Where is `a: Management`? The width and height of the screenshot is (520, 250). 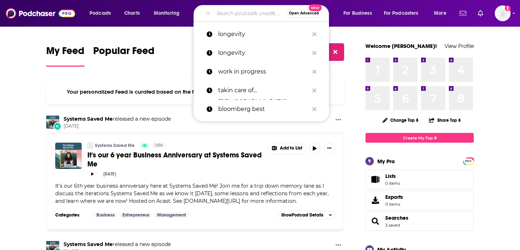 a: Management is located at coordinates (171, 215).